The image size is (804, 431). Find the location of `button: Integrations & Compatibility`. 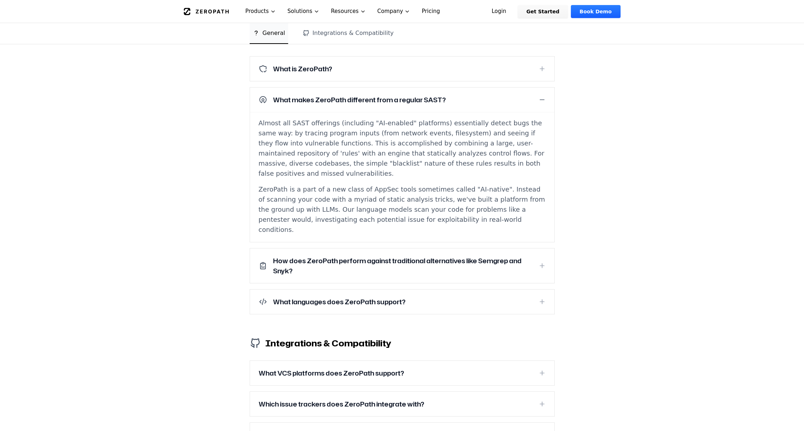

button: Integrations & Compatibility is located at coordinates (348, 33).